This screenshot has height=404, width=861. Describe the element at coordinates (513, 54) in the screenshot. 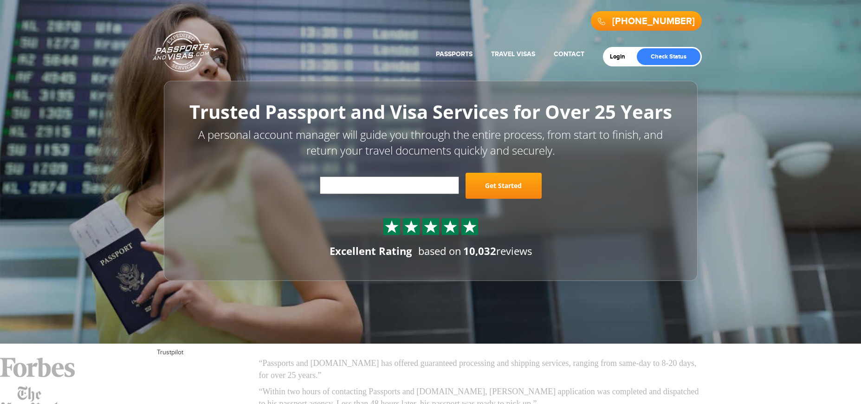

I see `a: Travel Visas` at that location.